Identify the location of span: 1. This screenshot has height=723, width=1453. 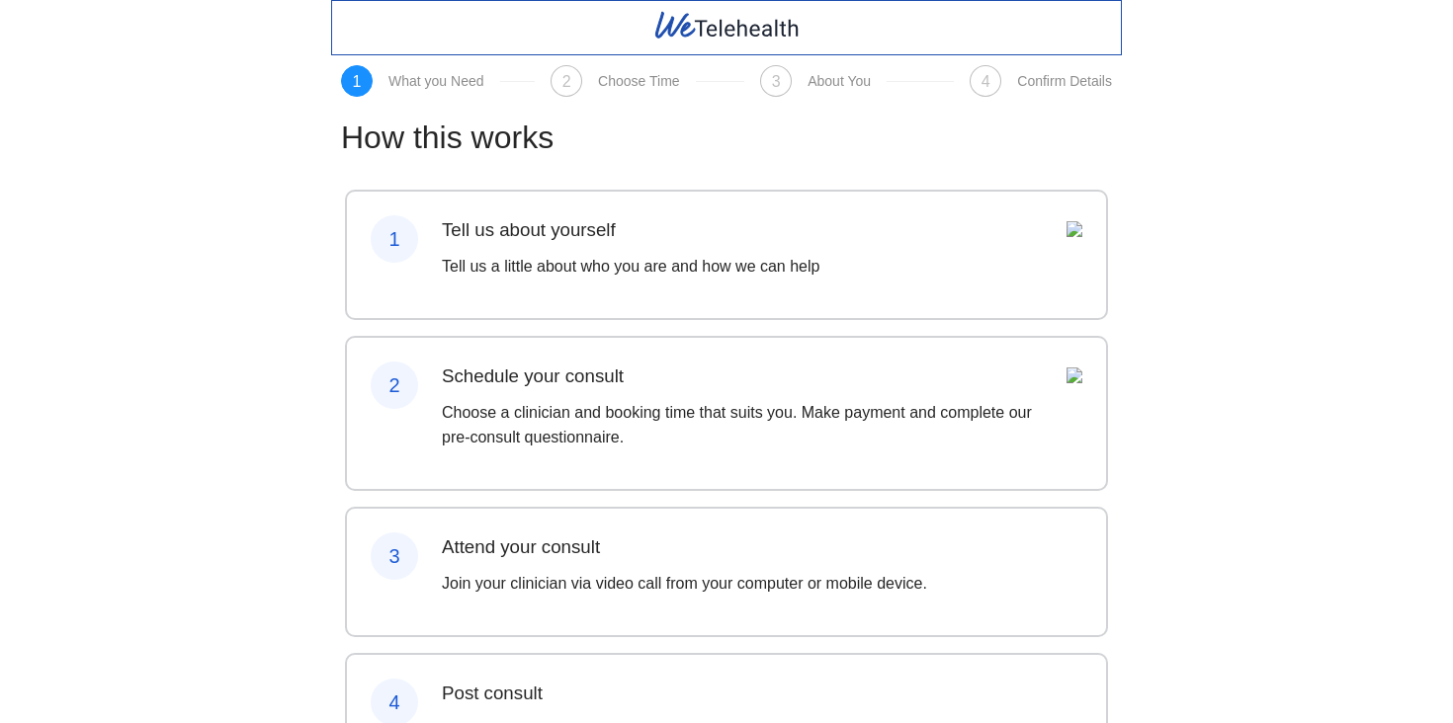
(357, 81).